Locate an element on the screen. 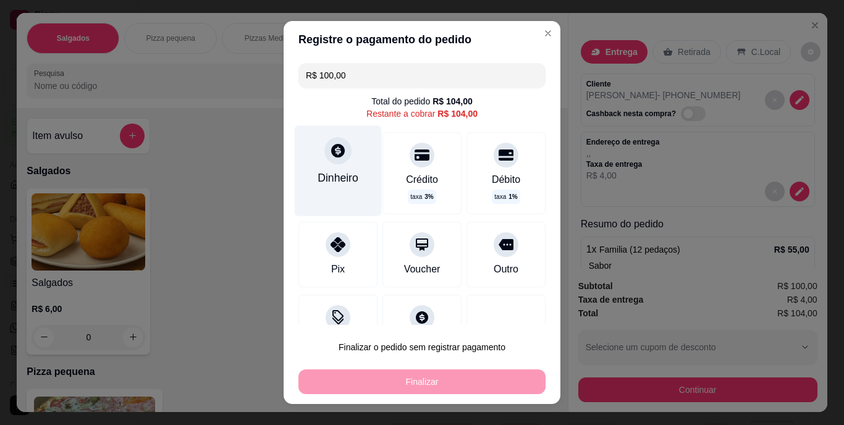  div: Pix is located at coordinates (338, 269).